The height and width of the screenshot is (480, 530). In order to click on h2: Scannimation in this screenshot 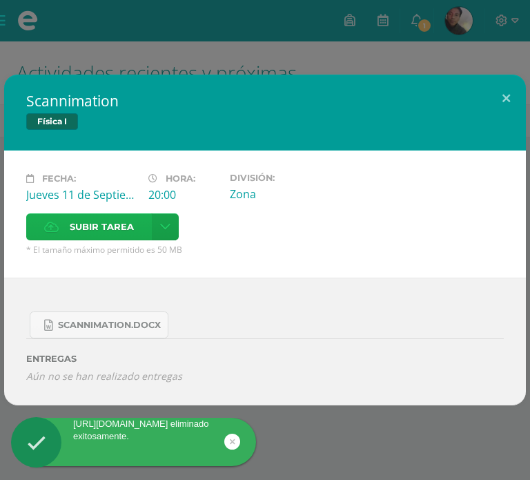, I will do `click(265, 101)`.